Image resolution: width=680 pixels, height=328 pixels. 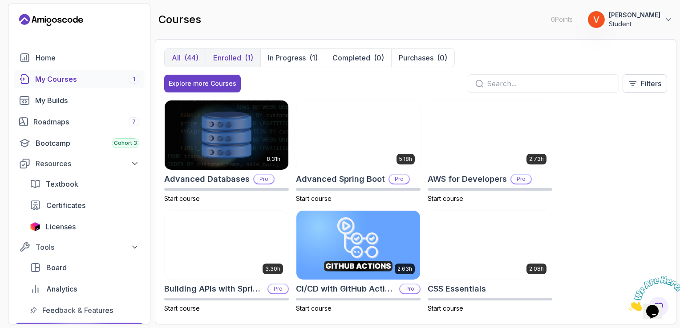 I want to click on button: Tools, so click(x=79, y=247).